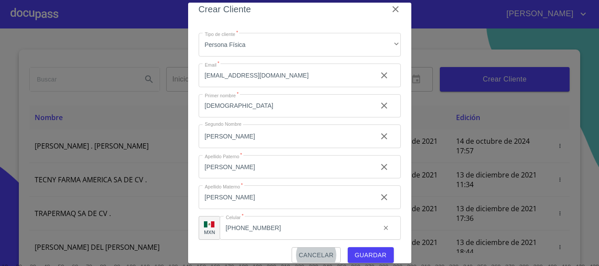 This screenshot has height=266, width=599. I want to click on p: MXN, so click(210, 232).